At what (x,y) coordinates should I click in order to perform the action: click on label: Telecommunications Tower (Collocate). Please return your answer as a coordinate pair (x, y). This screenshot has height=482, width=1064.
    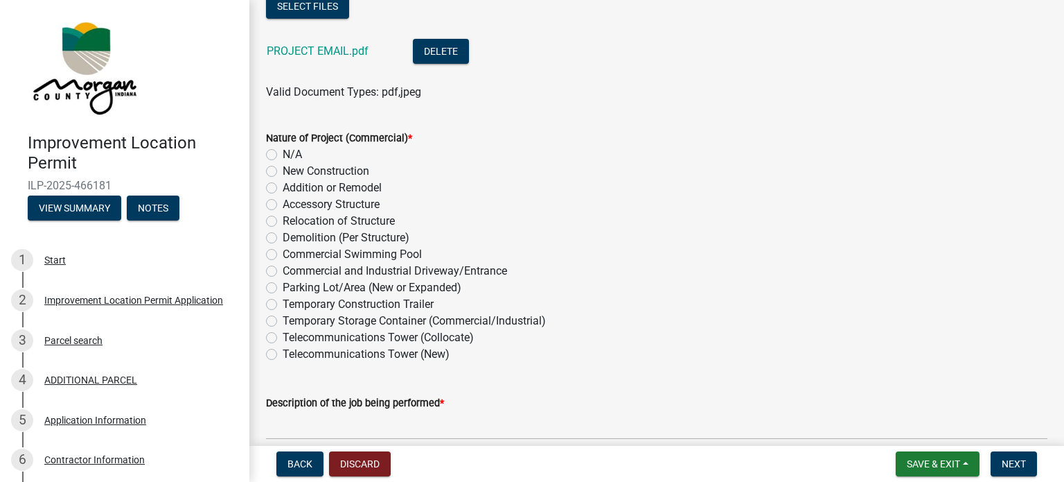
    Looking at the image, I should click on (378, 337).